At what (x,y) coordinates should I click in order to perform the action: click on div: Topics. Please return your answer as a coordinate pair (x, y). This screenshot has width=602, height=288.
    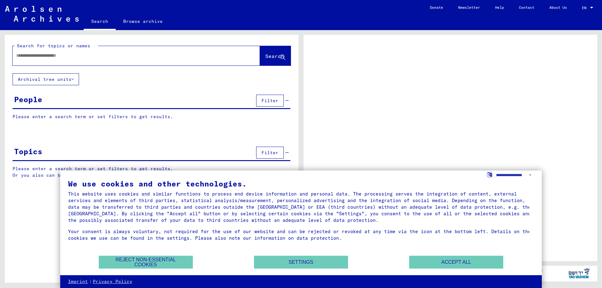
    Looking at the image, I should click on (28, 151).